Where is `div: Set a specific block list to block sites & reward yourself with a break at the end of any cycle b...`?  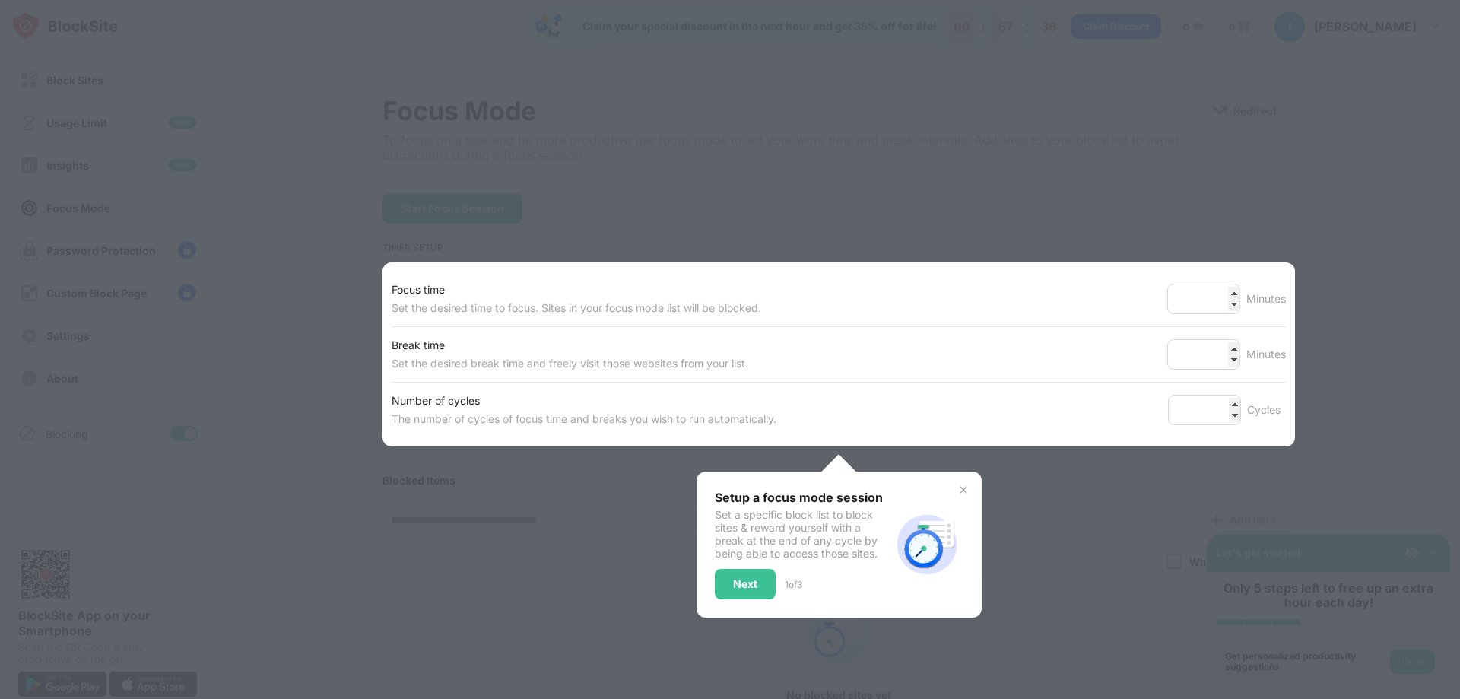
div: Set a specific block list to block sites & reward yourself with a break at the end of any cycle b... is located at coordinates (802, 534).